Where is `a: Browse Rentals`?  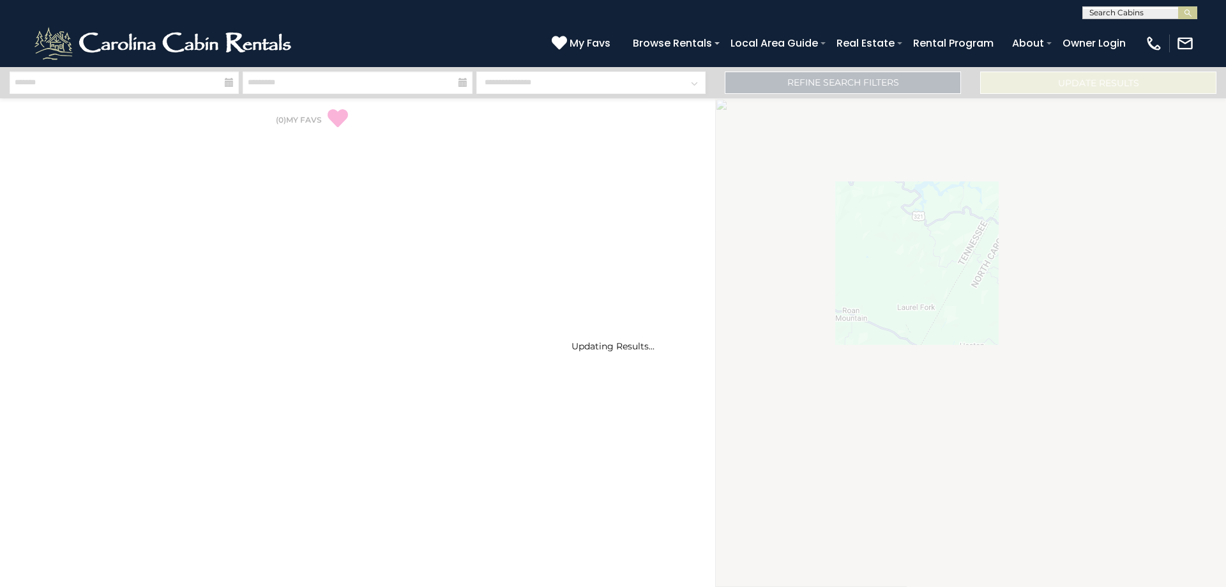
a: Browse Rentals is located at coordinates (672, 43).